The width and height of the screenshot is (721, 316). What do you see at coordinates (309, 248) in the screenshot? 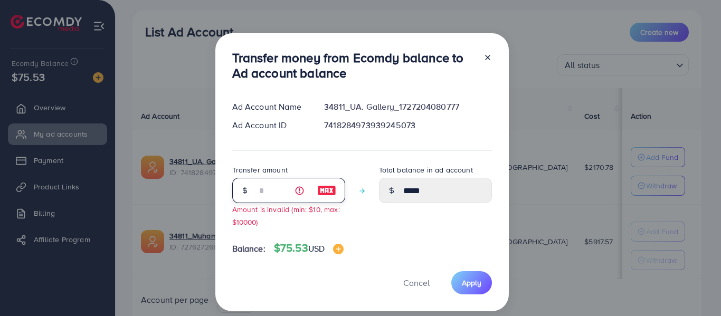
I see `h4: $75.53` at bounding box center [309, 248].